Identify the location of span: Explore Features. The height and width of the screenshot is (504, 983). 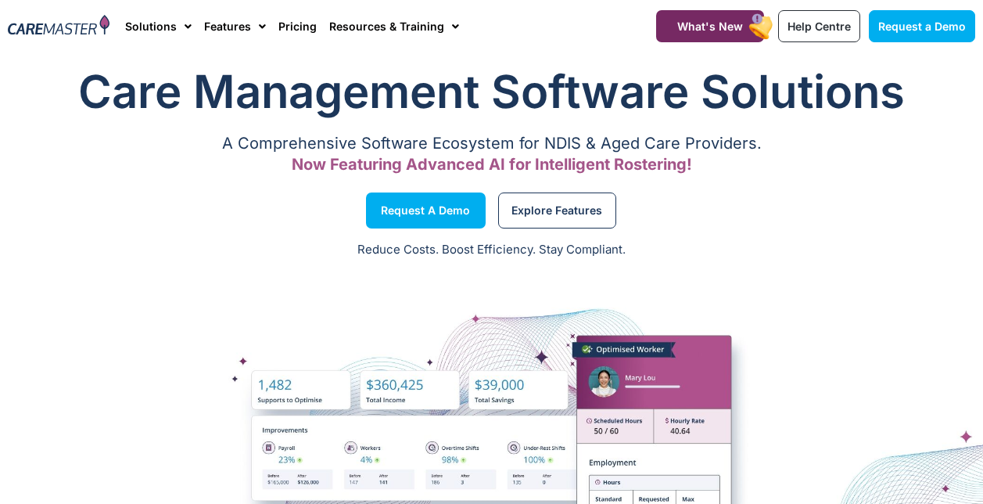
(557, 210).